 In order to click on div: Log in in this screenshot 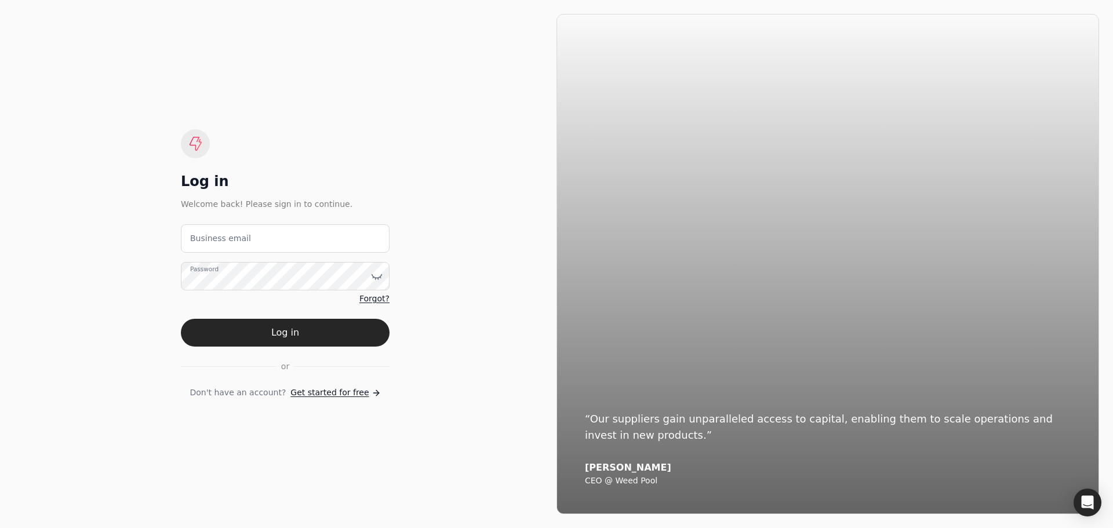, I will do `click(285, 181)`.